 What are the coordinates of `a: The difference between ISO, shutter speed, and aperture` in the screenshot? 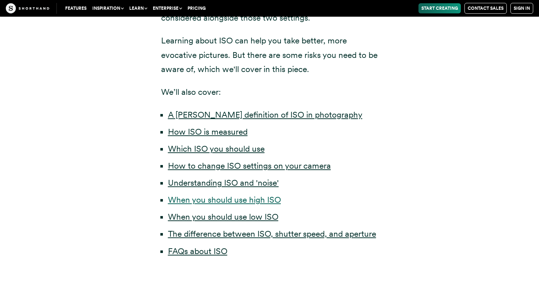 It's located at (272, 234).